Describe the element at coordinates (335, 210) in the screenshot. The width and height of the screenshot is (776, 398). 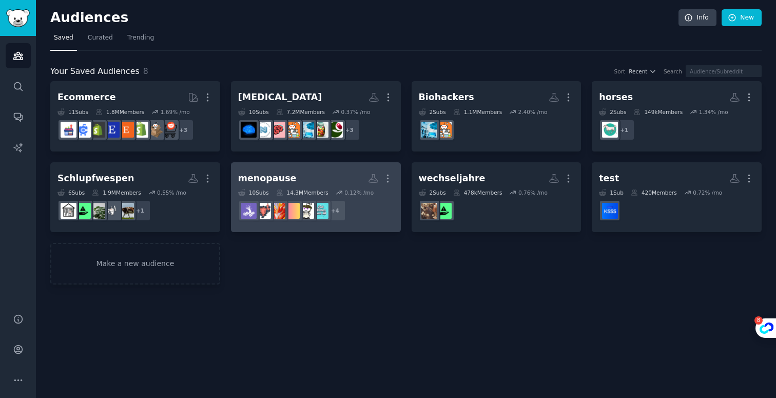
I see `div: + 4` at that location.